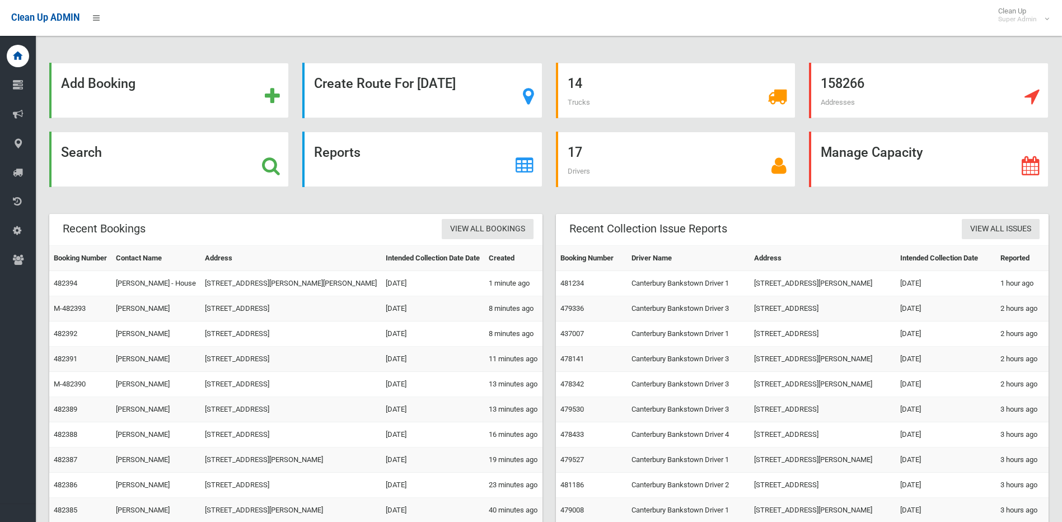 The image size is (1062, 522). What do you see at coordinates (433, 258) in the screenshot?
I see `th: Intended Collection Date Date` at bounding box center [433, 258].